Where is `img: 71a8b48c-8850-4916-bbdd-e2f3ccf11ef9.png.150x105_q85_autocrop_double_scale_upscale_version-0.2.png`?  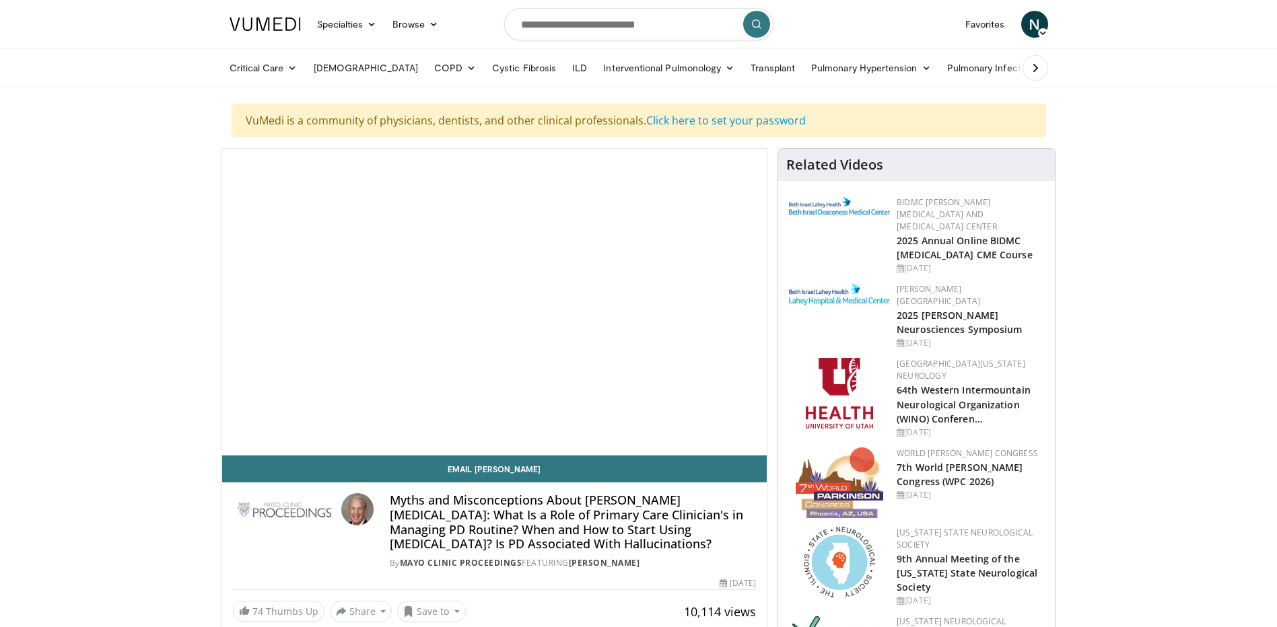 img: 71a8b48c-8850-4916-bbdd-e2f3ccf11ef9.png.150x105_q85_autocrop_double_scale_upscale_version-0.2.png is located at coordinates (839, 562).